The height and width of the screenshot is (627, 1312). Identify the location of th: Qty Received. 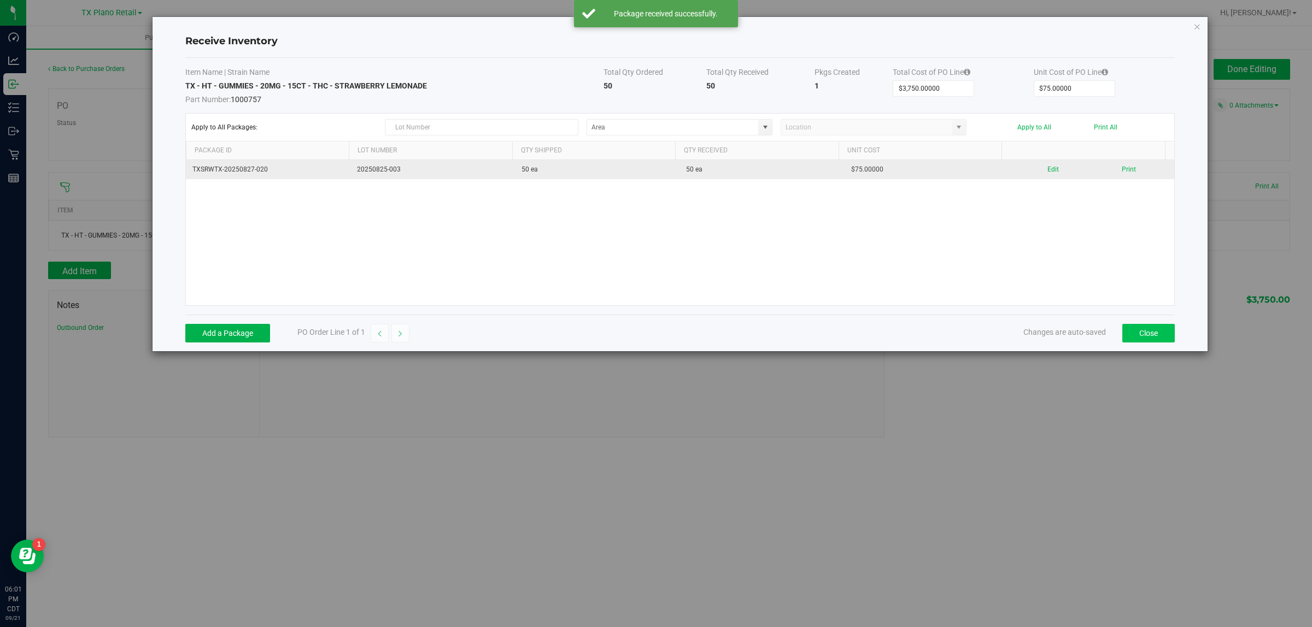
(756, 151).